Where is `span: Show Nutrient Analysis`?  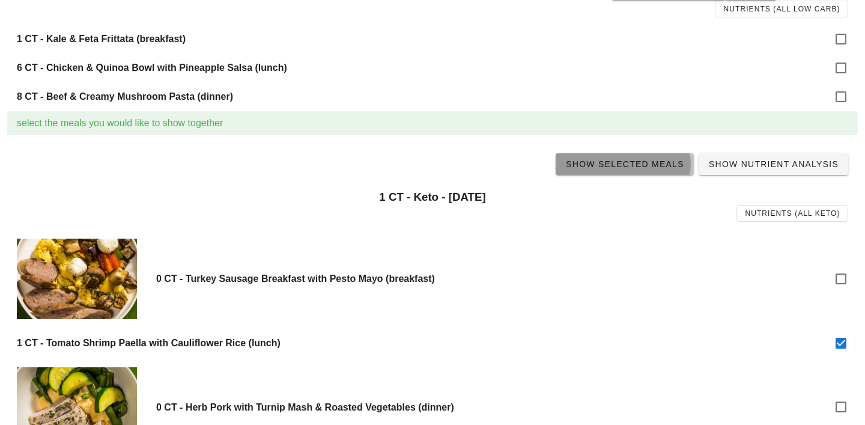
span: Show Nutrient Analysis is located at coordinates (773, 164).